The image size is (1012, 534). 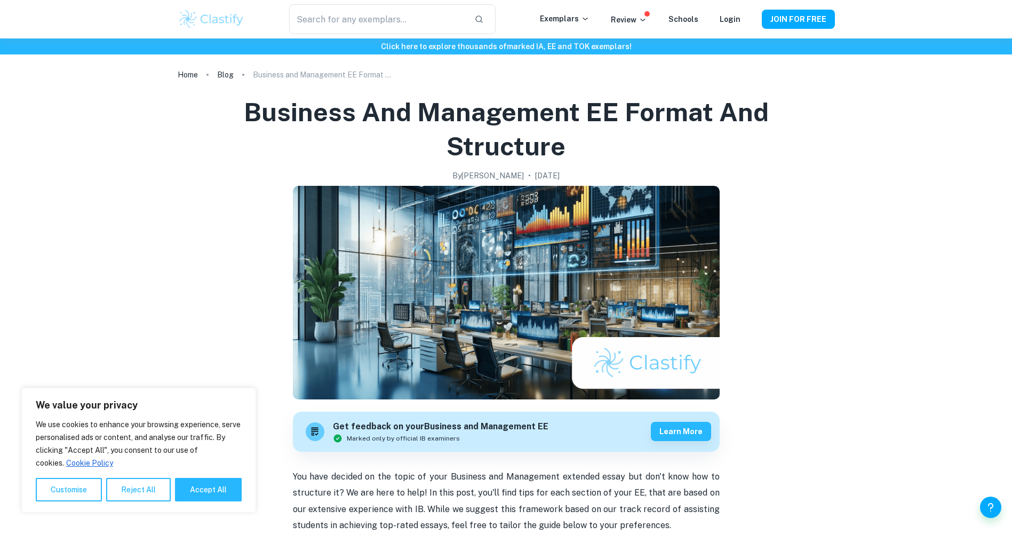 I want to click on img: Clastify logo, so click(x=211, y=19).